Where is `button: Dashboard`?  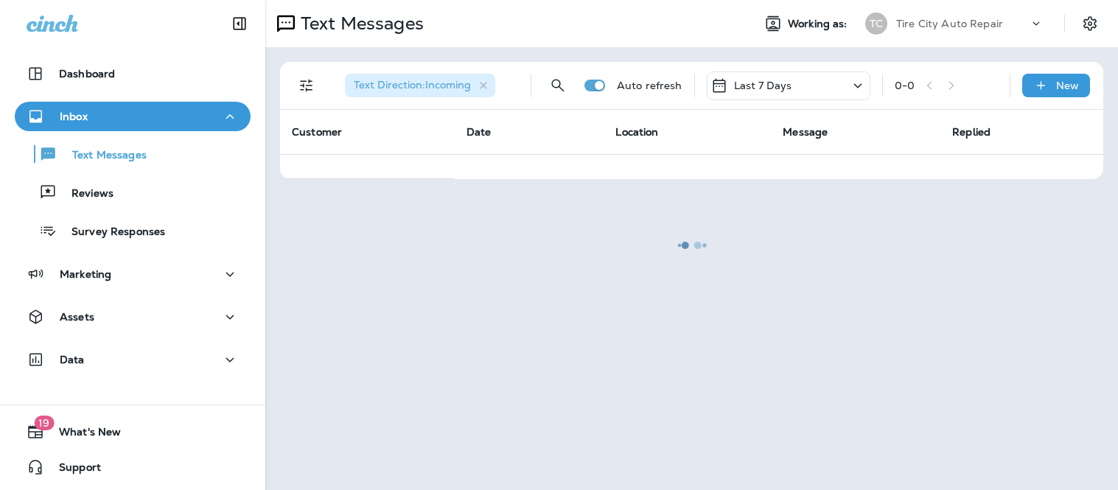
button: Dashboard is located at coordinates (133, 74).